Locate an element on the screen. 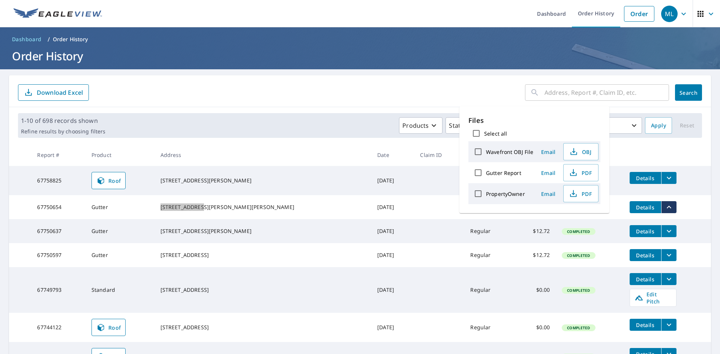 This screenshot has width=720, height=354. input: Address, Report #, Claim ID, etc. is located at coordinates (607, 93).